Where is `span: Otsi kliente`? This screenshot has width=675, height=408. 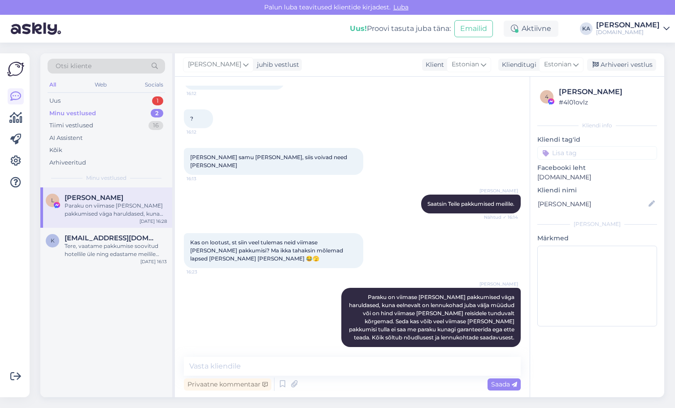
span: Otsi kliente is located at coordinates (74, 66).